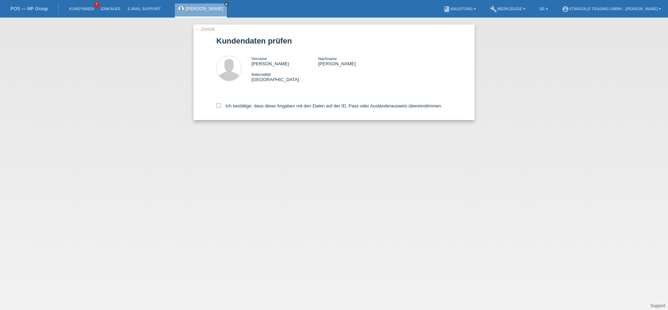 The width and height of the screenshot is (668, 310). I want to click on a: bookAnleitung ▾, so click(459, 9).